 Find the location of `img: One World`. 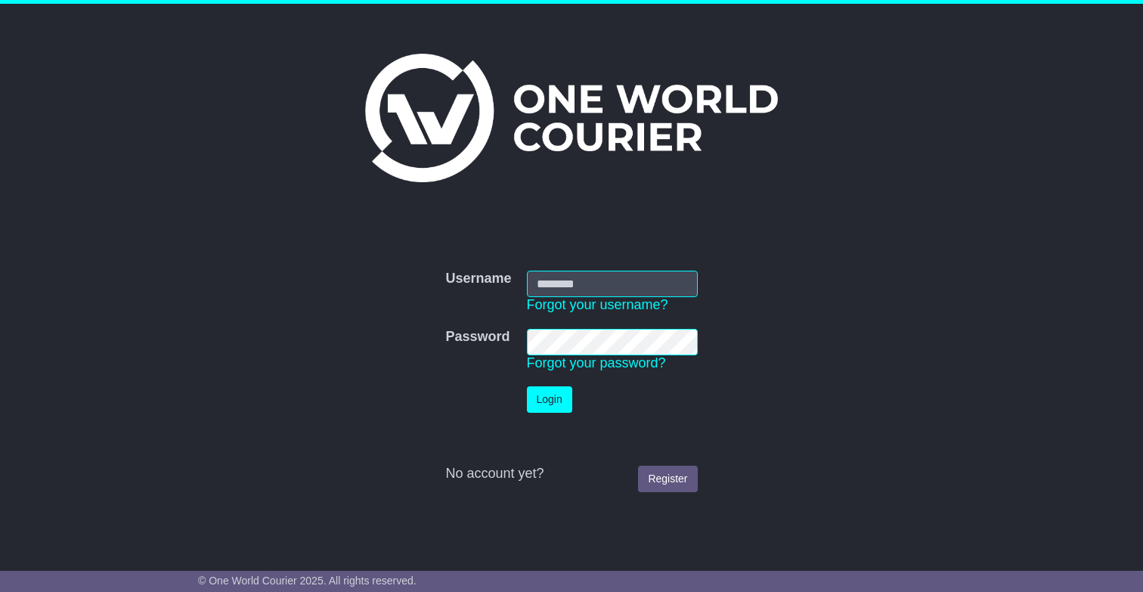

img: One World is located at coordinates (572, 118).